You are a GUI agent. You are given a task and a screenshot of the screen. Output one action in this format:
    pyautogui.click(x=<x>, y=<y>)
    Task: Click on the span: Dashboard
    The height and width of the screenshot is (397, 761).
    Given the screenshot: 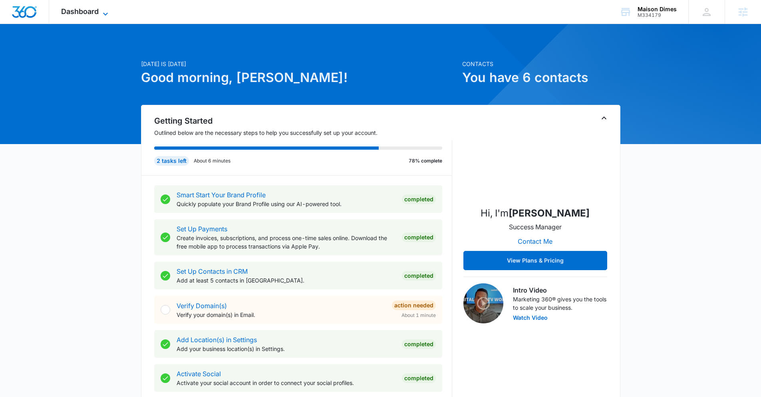 What is the action you would take?
    pyautogui.click(x=80, y=11)
    